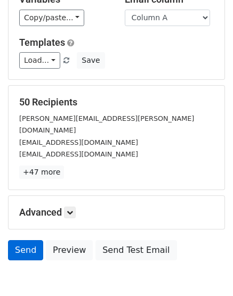  Describe the element at coordinates (26, 250) in the screenshot. I see `a: Send` at that location.